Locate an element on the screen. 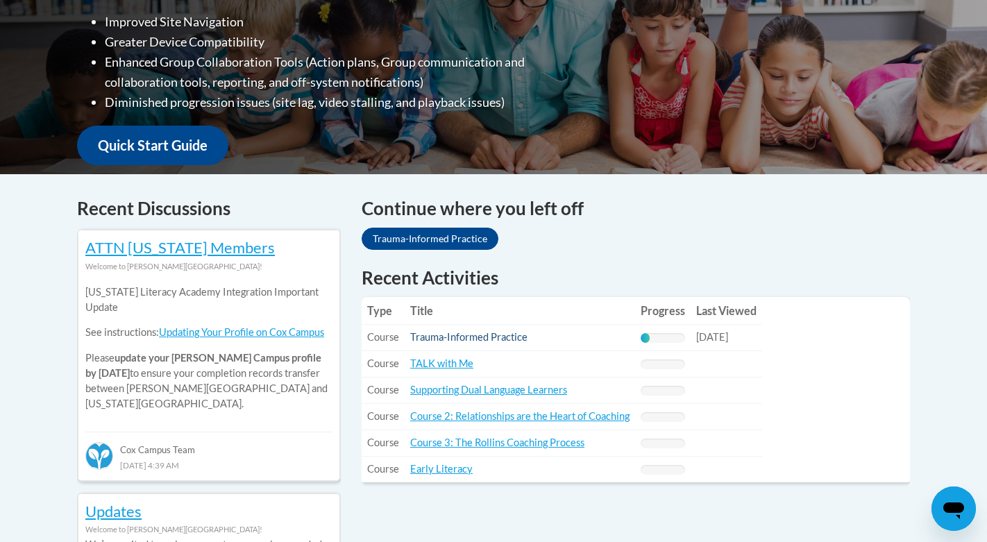 This screenshot has width=987, height=542. p: See instructions: is located at coordinates (209, 332).